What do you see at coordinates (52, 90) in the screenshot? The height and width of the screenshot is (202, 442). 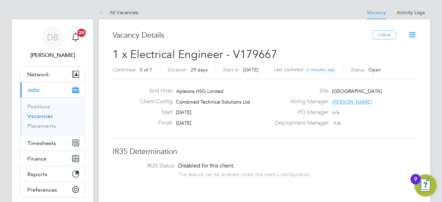 I see `button: Jobs` at bounding box center [52, 90].